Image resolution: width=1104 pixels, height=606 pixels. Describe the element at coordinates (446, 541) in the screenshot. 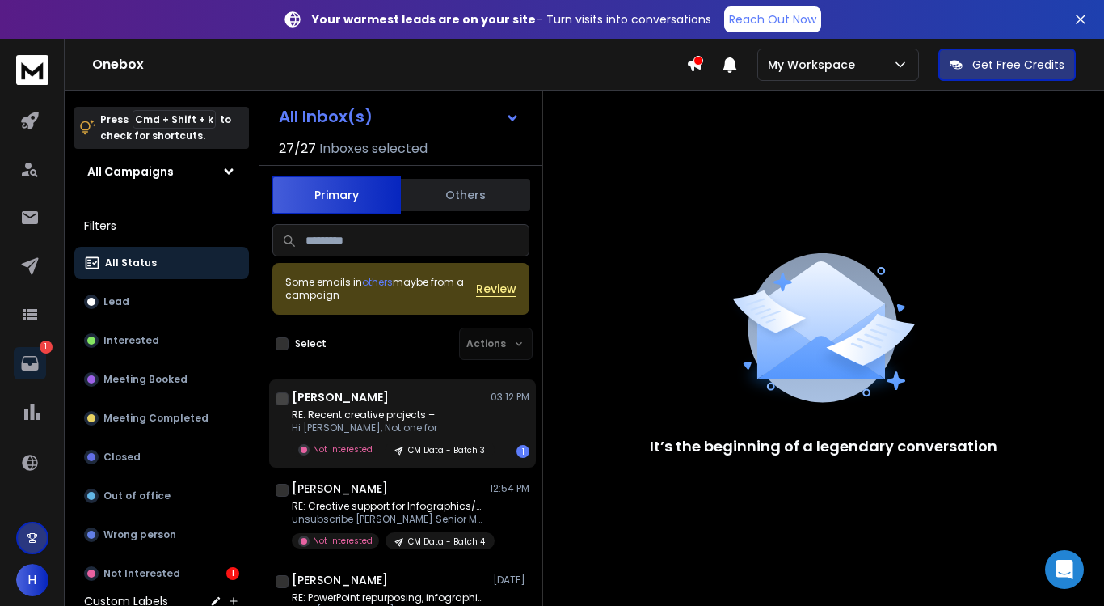

I see `p: CM Data - Batch 4` at that location.